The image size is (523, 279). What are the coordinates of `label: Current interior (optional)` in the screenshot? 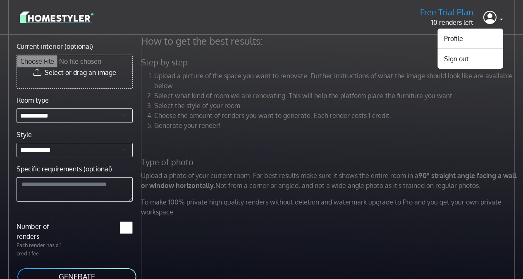 It's located at (55, 46).